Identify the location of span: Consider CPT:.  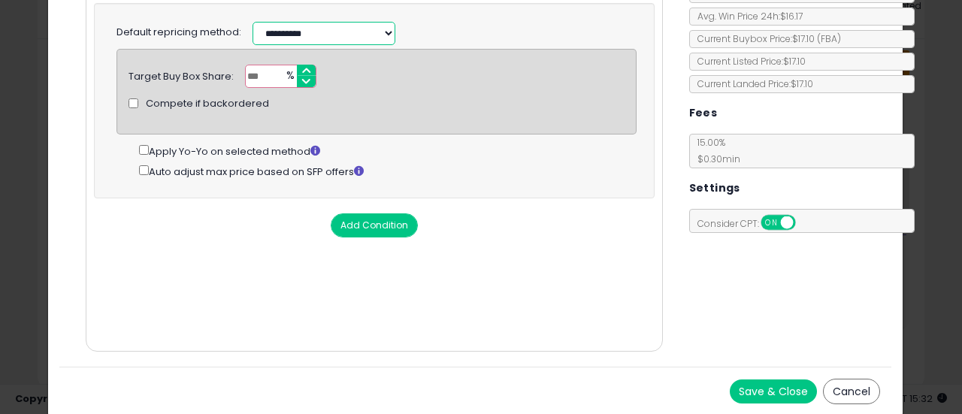
(752, 223).